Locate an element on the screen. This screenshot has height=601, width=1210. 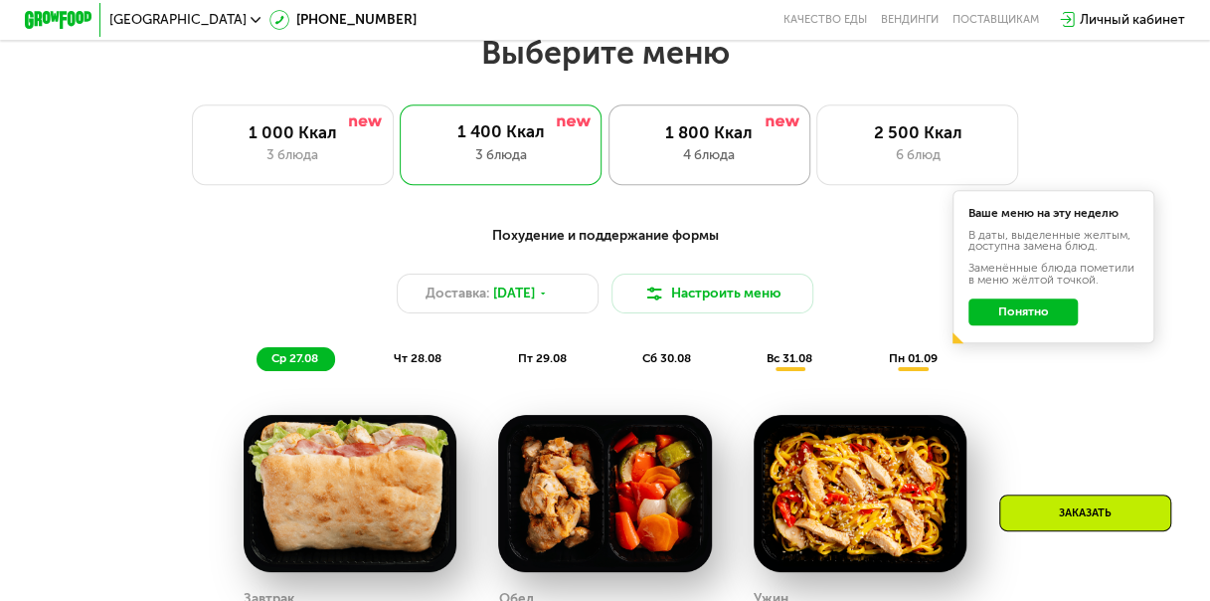
span: вс 31.08 is located at coordinates (790, 358).